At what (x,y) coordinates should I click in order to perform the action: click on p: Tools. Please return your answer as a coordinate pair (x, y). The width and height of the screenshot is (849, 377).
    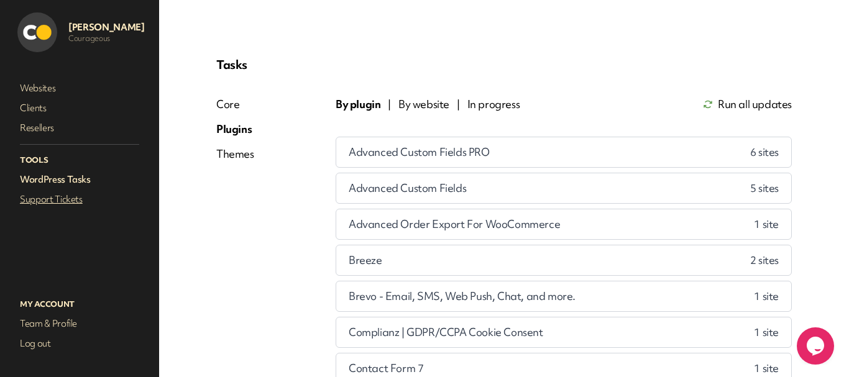
    Looking at the image, I should click on (80, 160).